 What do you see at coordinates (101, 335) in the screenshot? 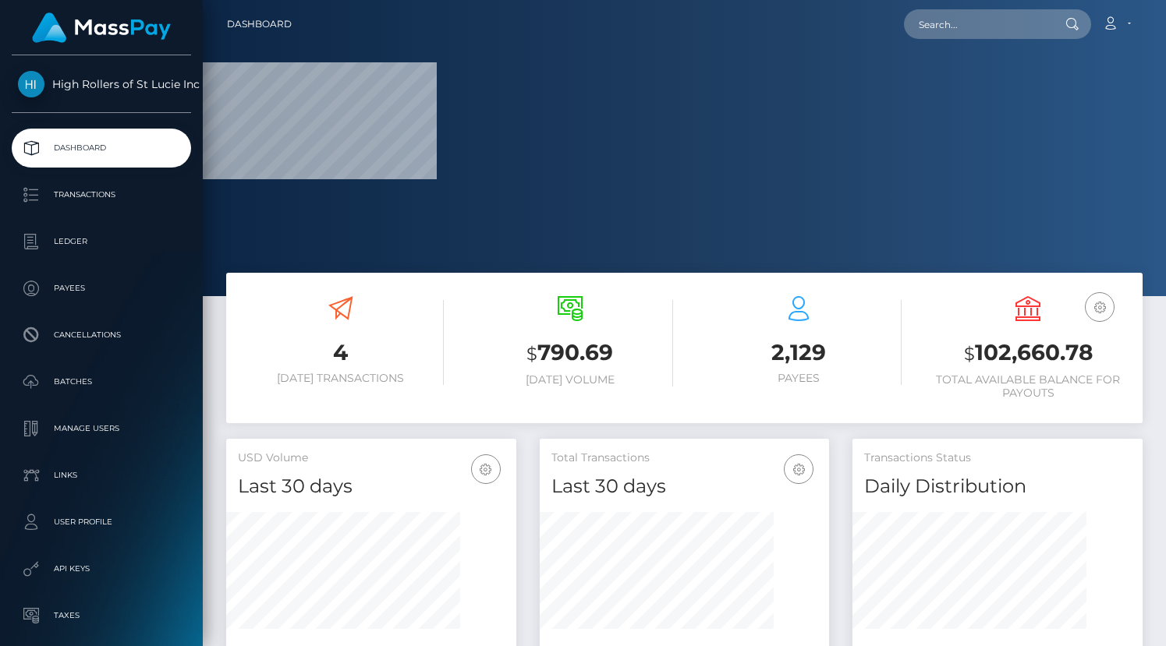
I see `a: Cancellations` at bounding box center [101, 335].